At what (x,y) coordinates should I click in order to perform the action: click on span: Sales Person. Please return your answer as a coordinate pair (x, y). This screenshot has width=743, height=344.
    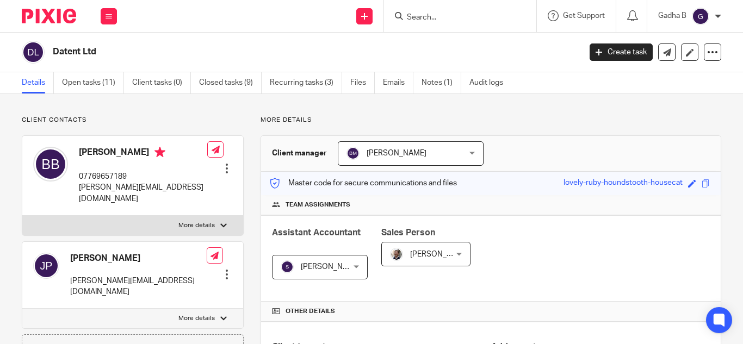
    Looking at the image, I should click on (408, 233).